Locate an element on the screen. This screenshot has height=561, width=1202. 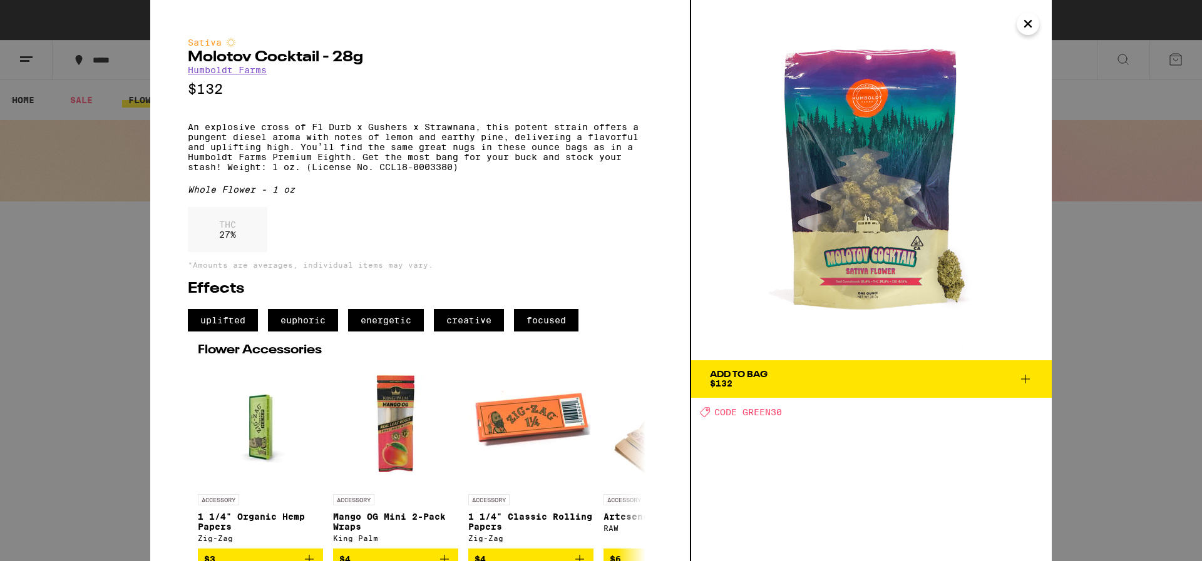
a: Open page for Mango OG Mini 2-Pack Wraps from King Palm is located at coordinates (396, 456).